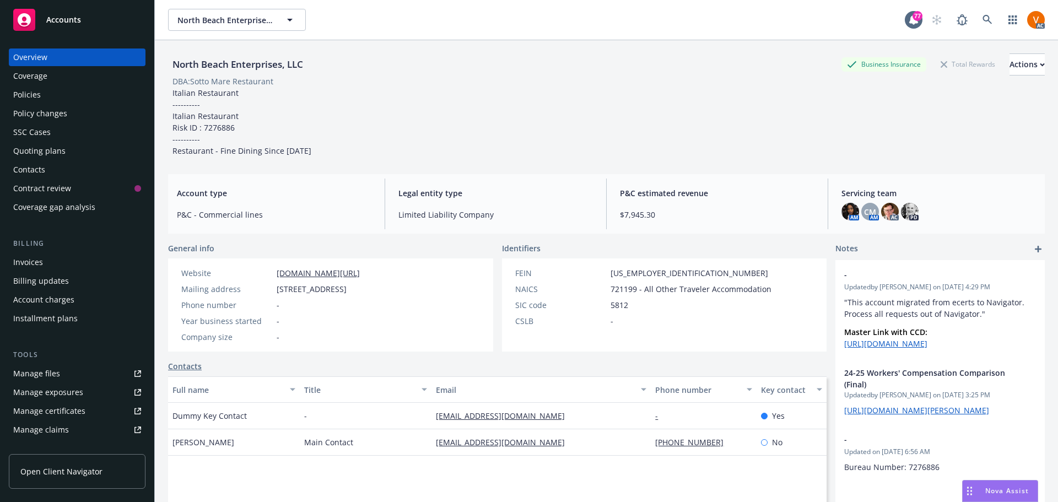 This screenshot has width=1058, height=502. What do you see at coordinates (63, 20) in the screenshot?
I see `span: Accounts` at bounding box center [63, 20].